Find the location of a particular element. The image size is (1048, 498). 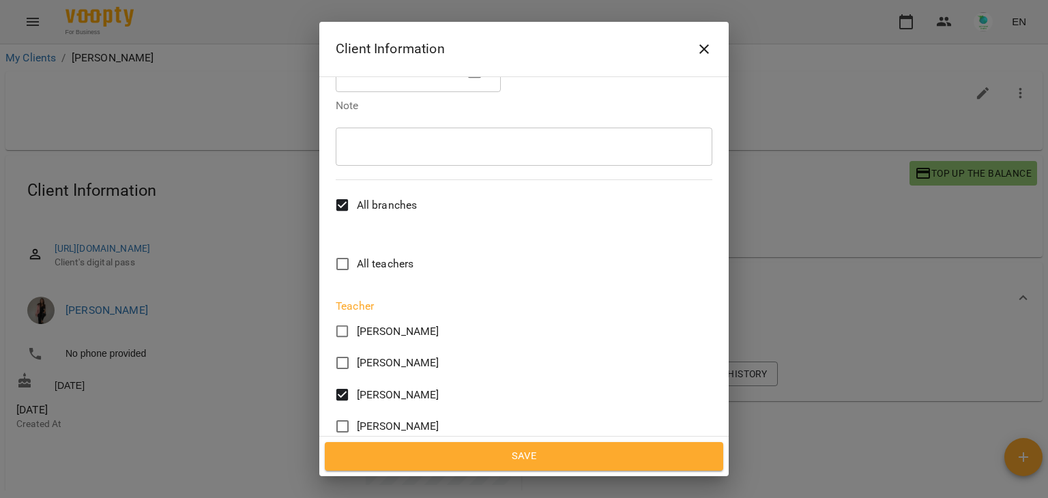

h6: Client Information is located at coordinates (390, 48).